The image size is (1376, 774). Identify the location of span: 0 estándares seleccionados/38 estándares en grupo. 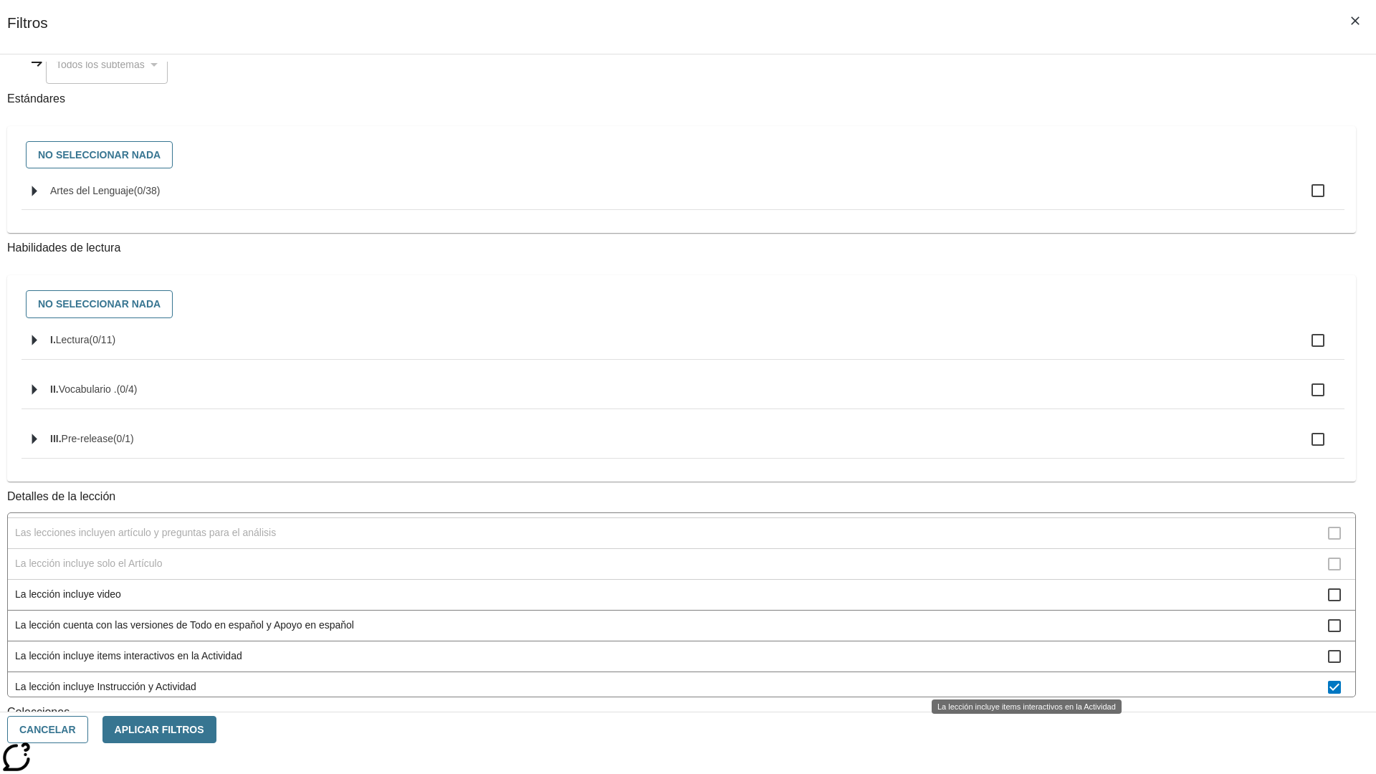
(147, 191).